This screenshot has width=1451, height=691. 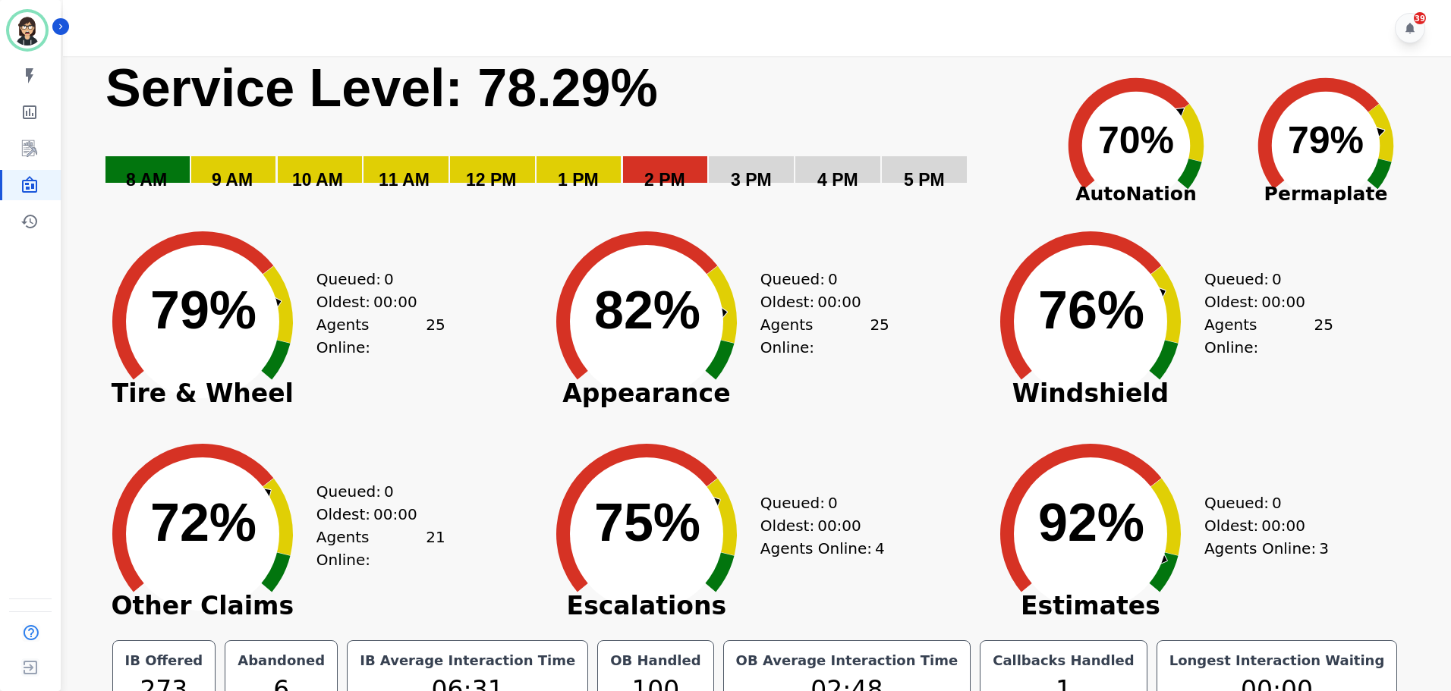 What do you see at coordinates (647, 606) in the screenshot?
I see `span: Escalations` at bounding box center [647, 606].